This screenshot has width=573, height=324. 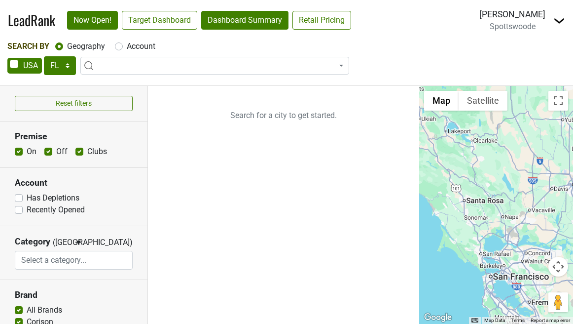 What do you see at coordinates (551, 320) in the screenshot?
I see `a: Report a map error` at bounding box center [551, 320].